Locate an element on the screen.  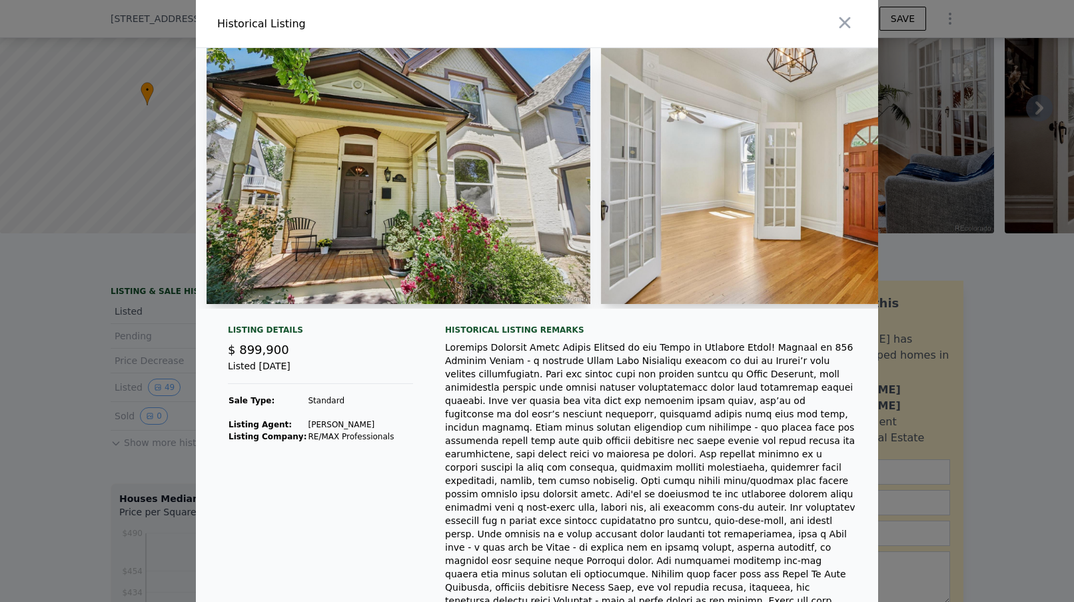
td: RE/MAX Professionals is located at coordinates (350, 436).